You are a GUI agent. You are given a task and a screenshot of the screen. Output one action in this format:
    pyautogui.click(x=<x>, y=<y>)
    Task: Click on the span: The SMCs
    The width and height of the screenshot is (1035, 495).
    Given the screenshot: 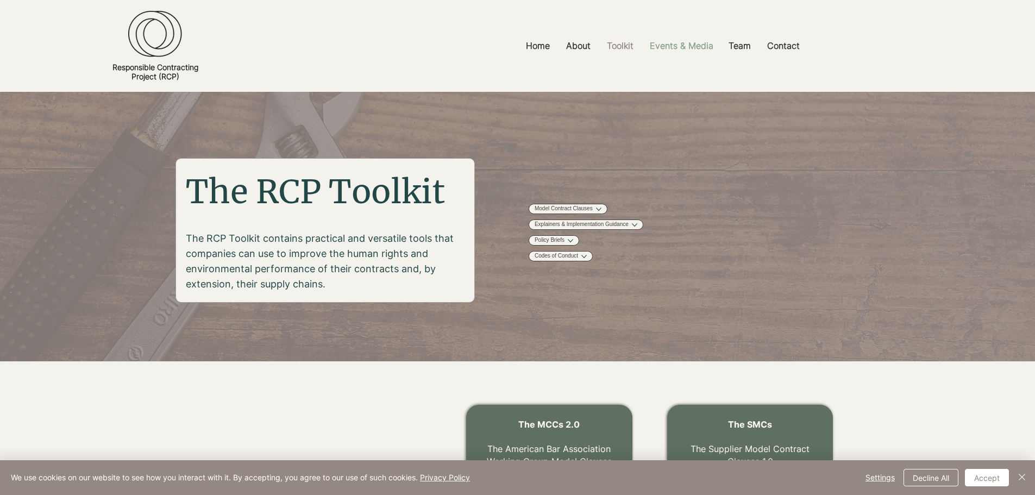 What is the action you would take?
    pyautogui.click(x=749, y=424)
    